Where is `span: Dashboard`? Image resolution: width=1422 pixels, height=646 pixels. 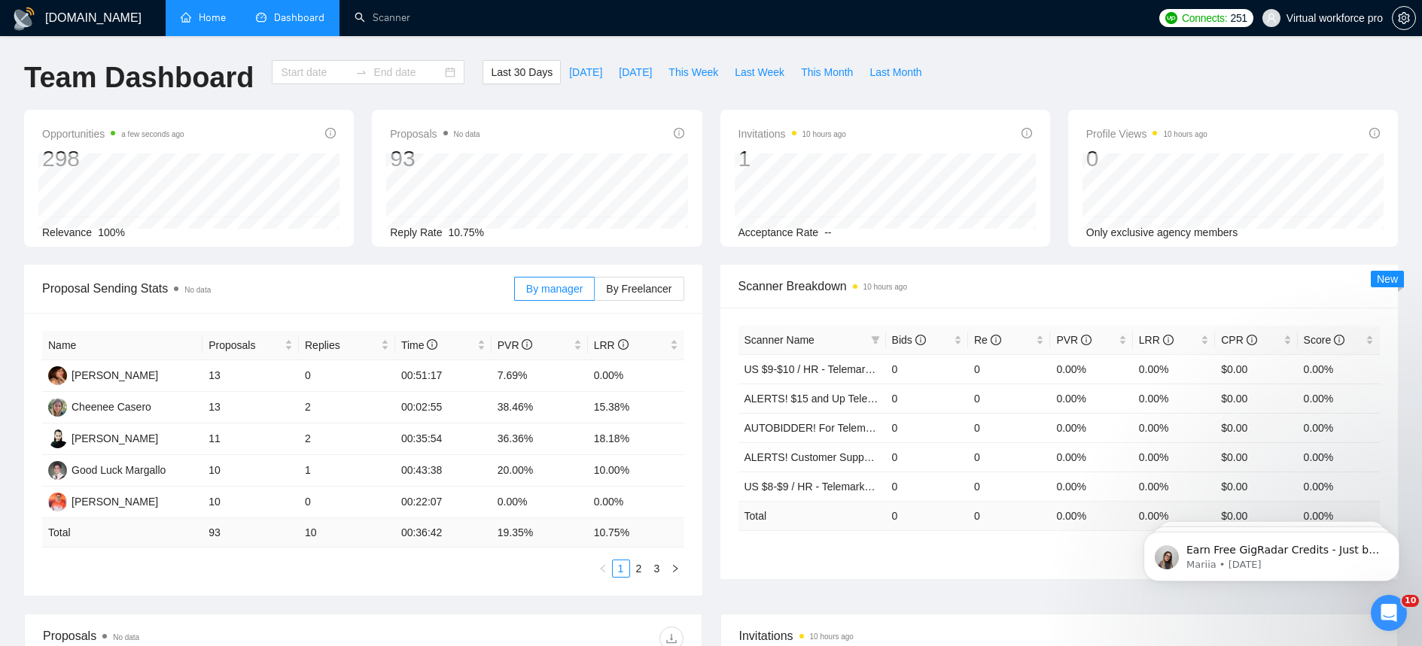 span: Dashboard is located at coordinates (299, 17).